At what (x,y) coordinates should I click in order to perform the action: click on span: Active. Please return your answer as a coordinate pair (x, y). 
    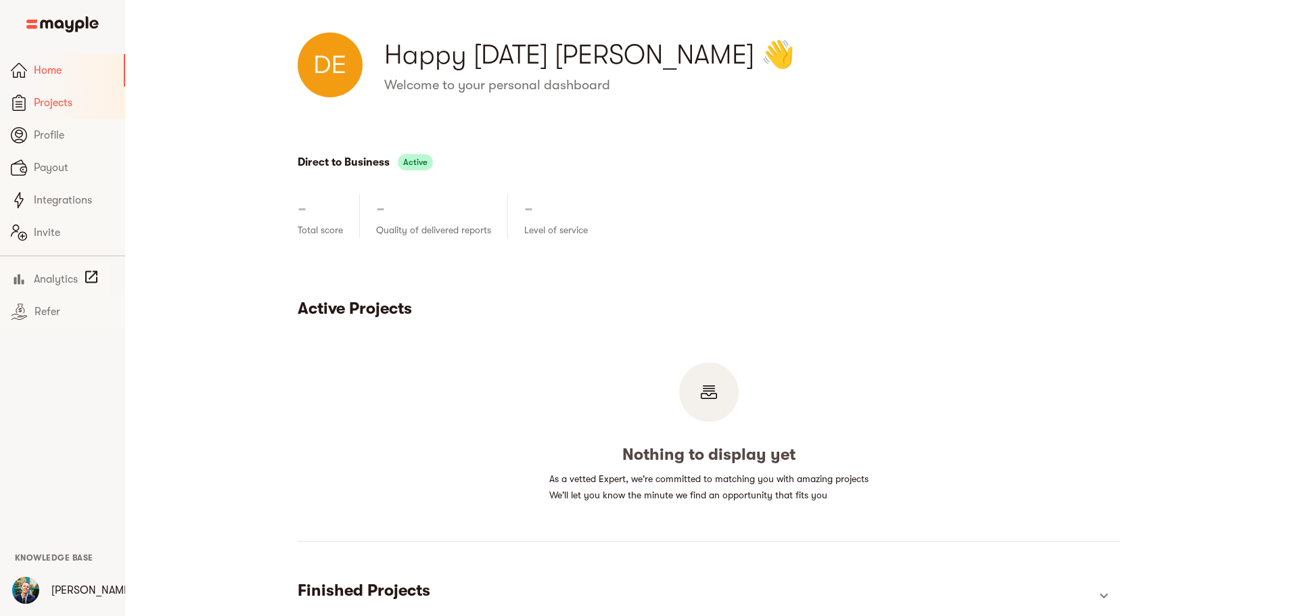
    Looking at the image, I should click on (415, 162).